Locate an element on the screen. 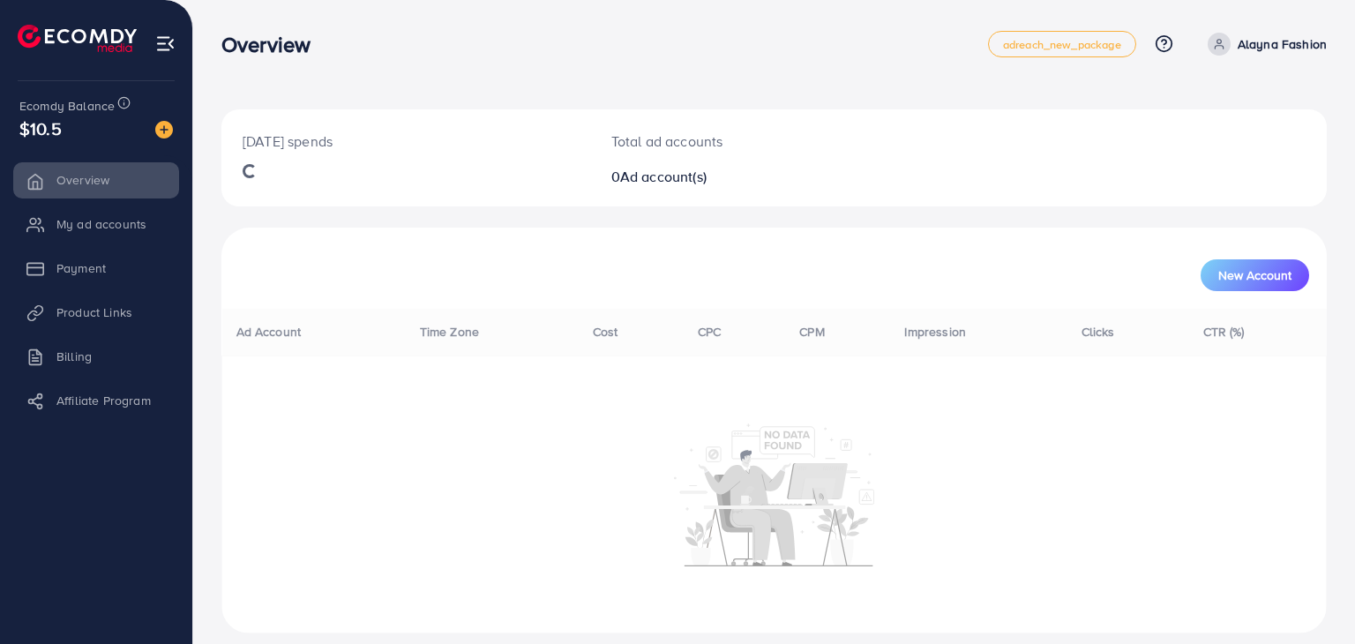 This screenshot has width=1355, height=644. h2: 0 is located at coordinates (728, 176).